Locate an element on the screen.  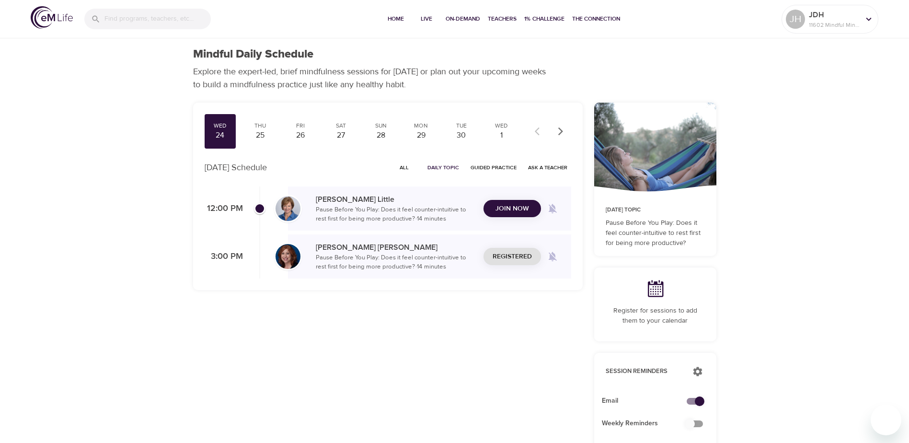
img: logo is located at coordinates (52, 17).